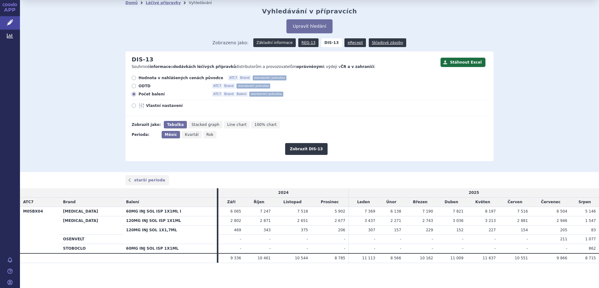 The height and width of the screenshot is (288, 599). What do you see at coordinates (490, 211) in the screenshot?
I see `span: 8 197` at bounding box center [490, 211].